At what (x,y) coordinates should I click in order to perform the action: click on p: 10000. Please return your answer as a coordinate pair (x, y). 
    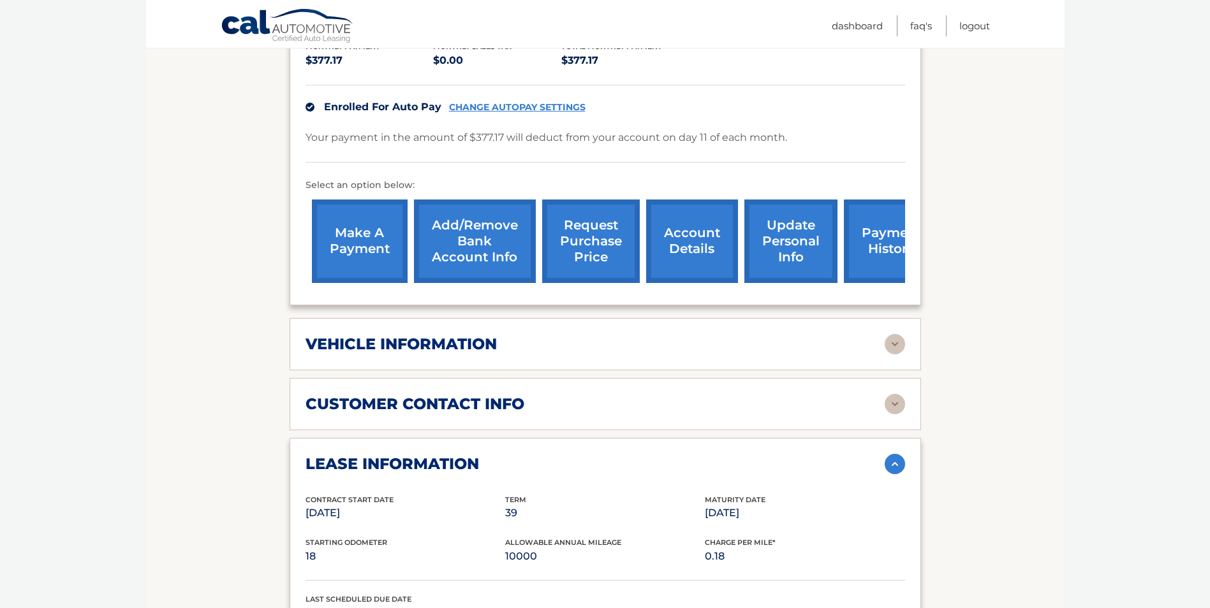
    Looking at the image, I should click on (604, 557).